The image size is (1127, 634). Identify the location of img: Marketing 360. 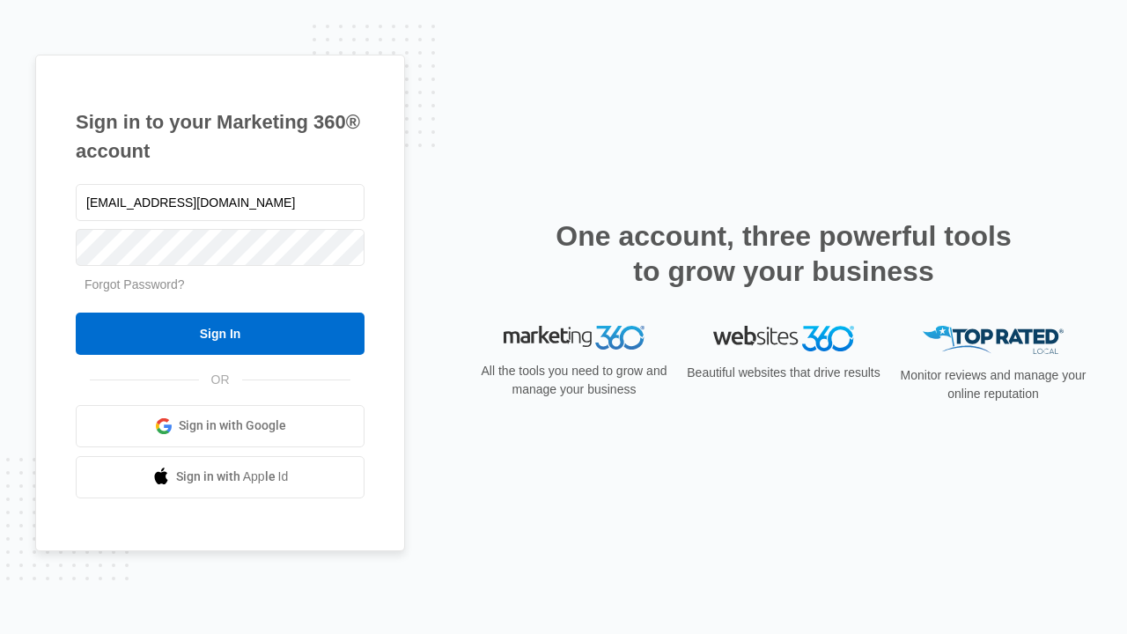
(574, 338).